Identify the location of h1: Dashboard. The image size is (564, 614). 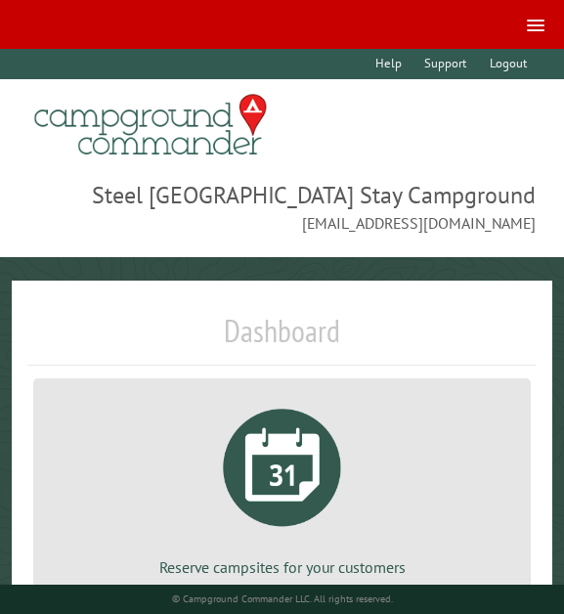
(282, 338).